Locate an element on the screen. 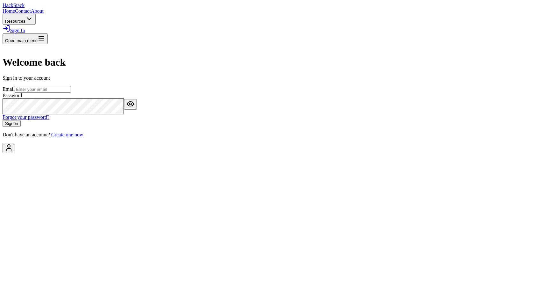 The image size is (546, 289). button: Open main menu is located at coordinates (25, 39).